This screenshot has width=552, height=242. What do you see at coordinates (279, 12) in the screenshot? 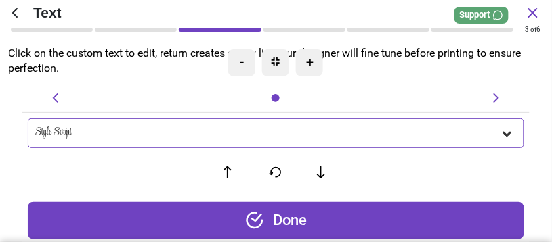
I see `span: Text` at bounding box center [279, 12].